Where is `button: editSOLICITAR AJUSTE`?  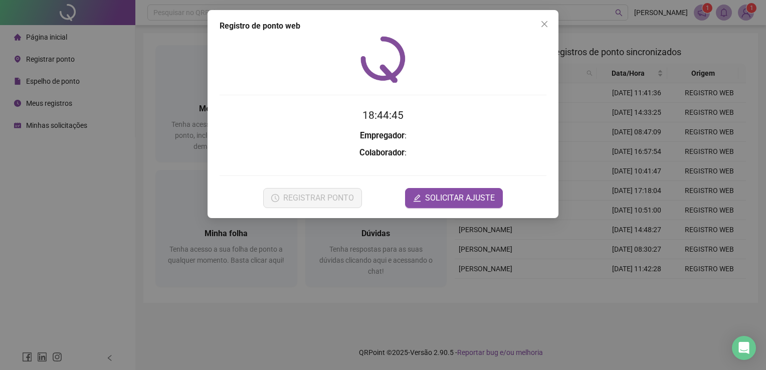
button: editSOLICITAR AJUSTE is located at coordinates (454, 198).